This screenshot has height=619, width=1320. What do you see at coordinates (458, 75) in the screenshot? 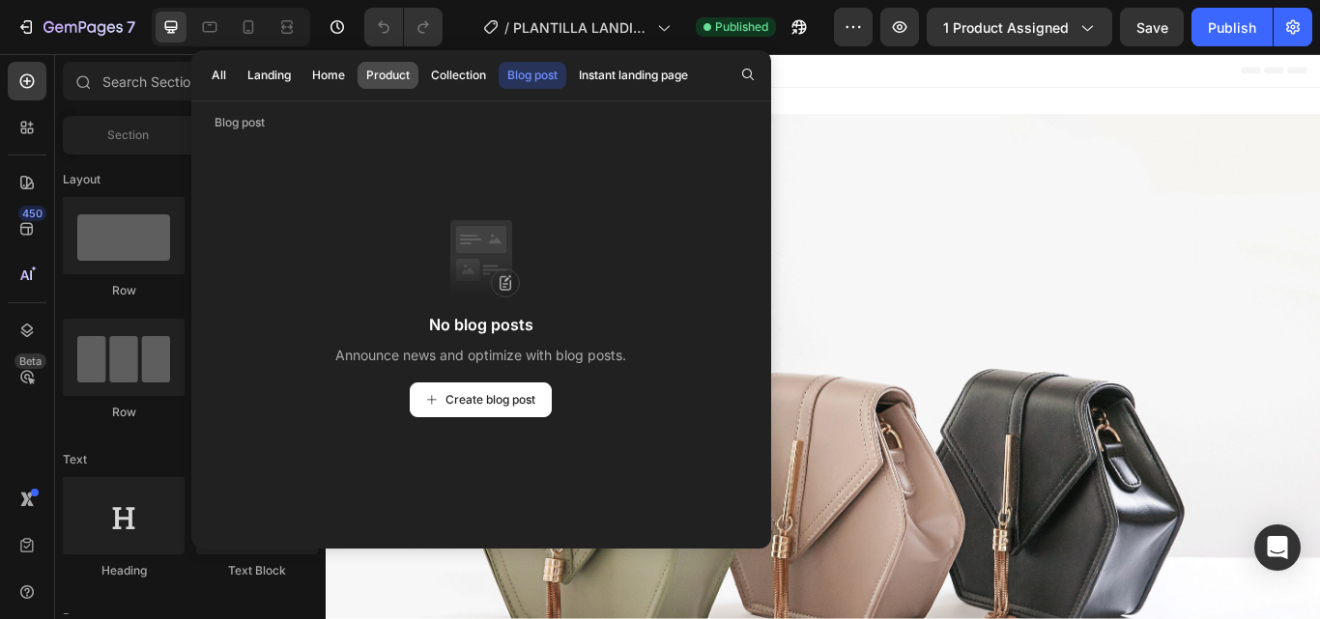
I see `div: Collection` at bounding box center [458, 75].